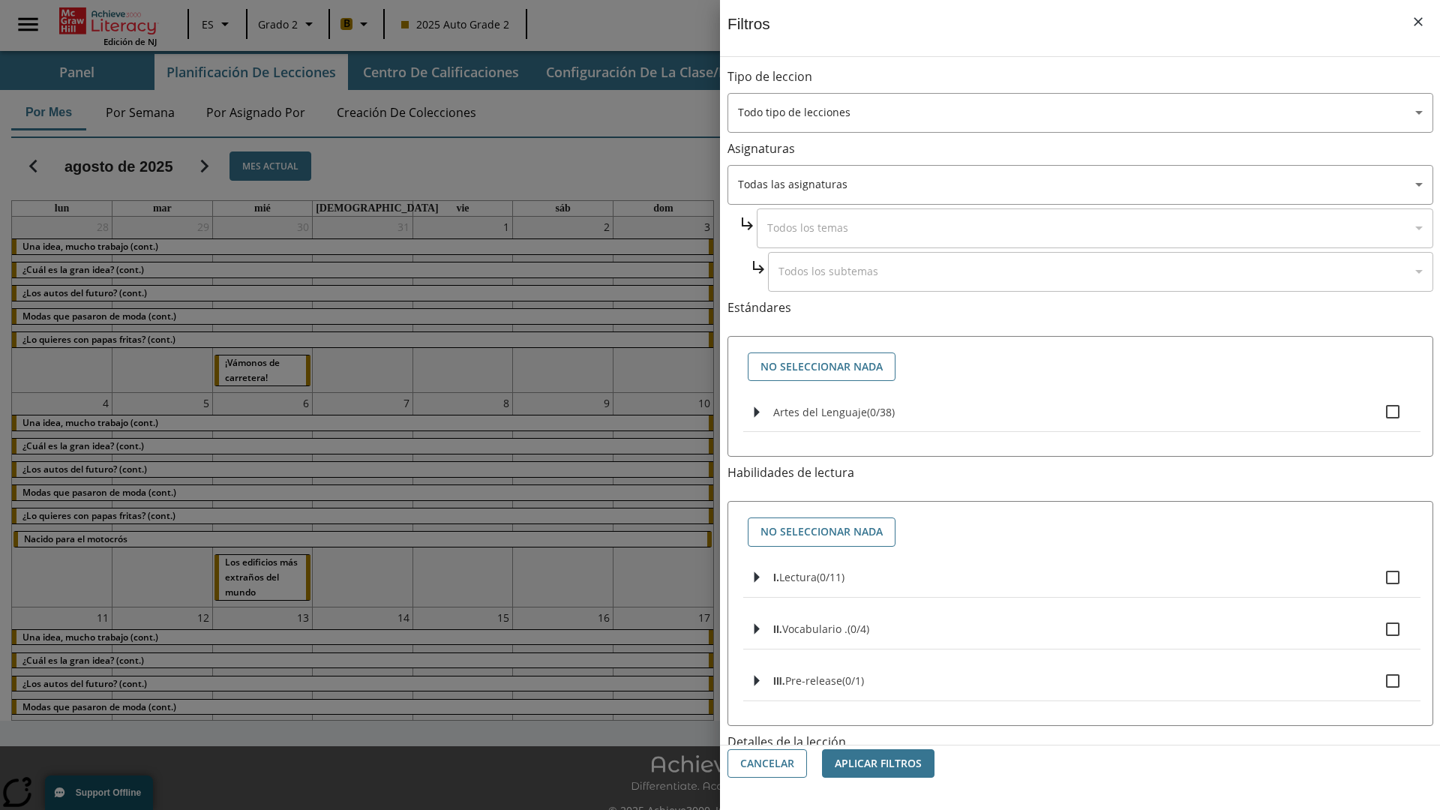 Image resolution: width=1440 pixels, height=810 pixels. What do you see at coordinates (1080, 742) in the screenshot?
I see `p: Detalles de la lección` at bounding box center [1080, 742].